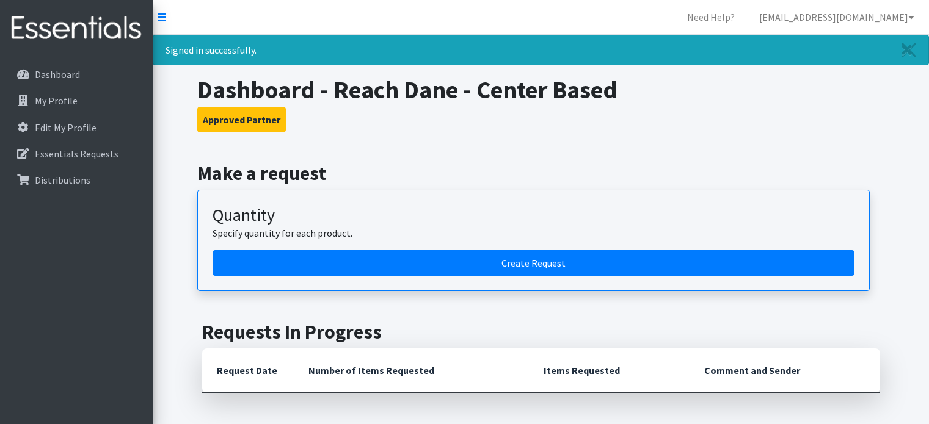 The width and height of the screenshot is (929, 424). I want to click on a: Need Help?, so click(711, 17).